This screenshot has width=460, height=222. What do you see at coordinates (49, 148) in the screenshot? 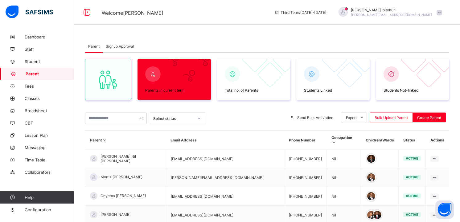
I see `span: Messaging` at bounding box center [49, 148].